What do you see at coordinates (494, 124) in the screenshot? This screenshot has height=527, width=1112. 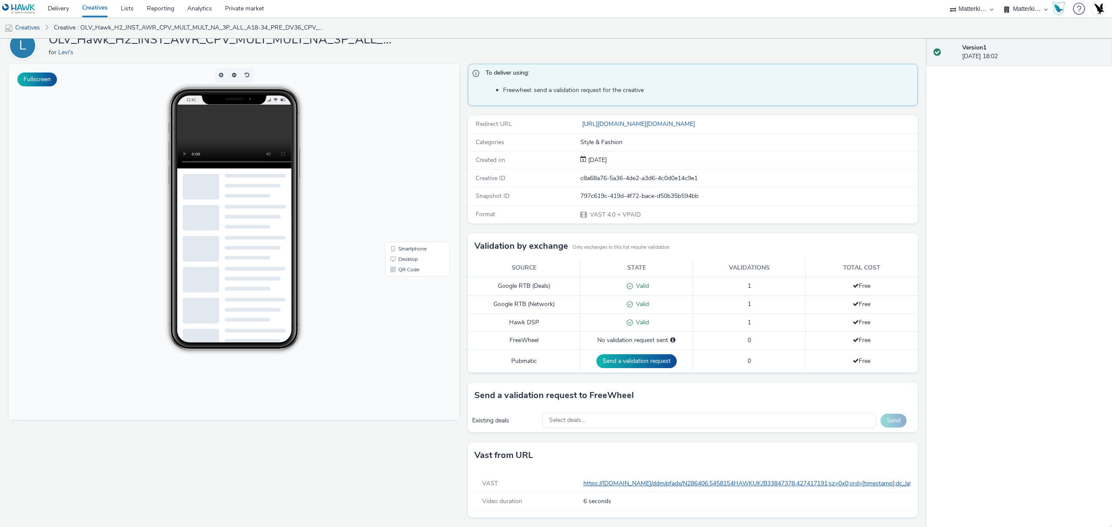 I see `span: Redirect URL` at bounding box center [494, 124].